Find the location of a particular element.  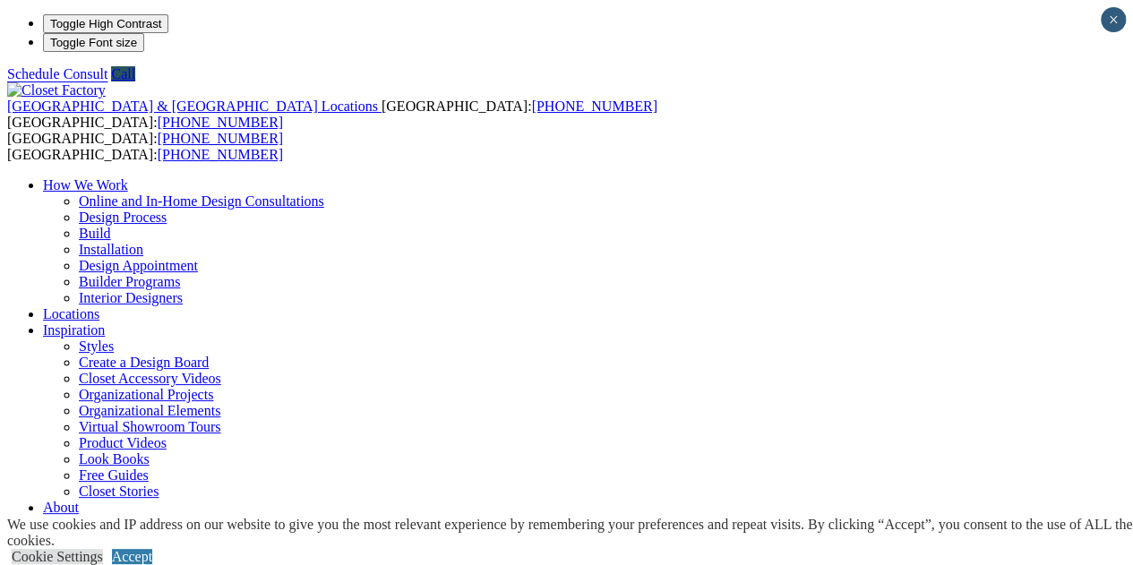

a: Closet Accessory Videos is located at coordinates (150, 378).